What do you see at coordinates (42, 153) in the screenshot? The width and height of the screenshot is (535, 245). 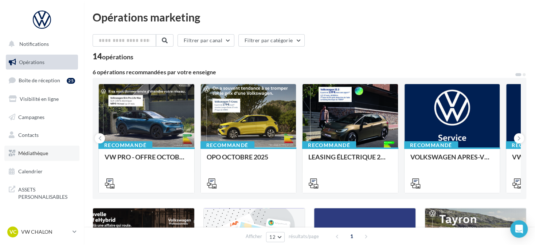 I see `a: Médiathèque` at bounding box center [42, 153].